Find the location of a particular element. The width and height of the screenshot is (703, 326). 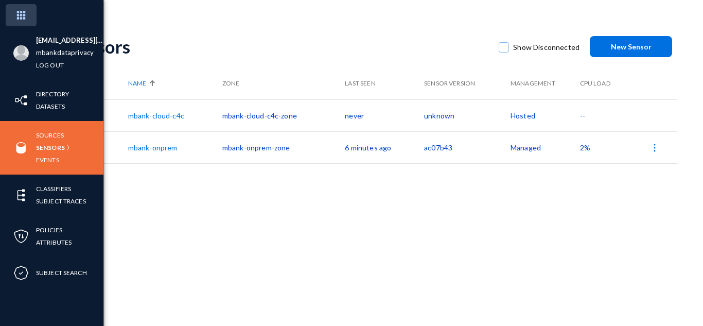

th: Management is located at coordinates (545, 83).